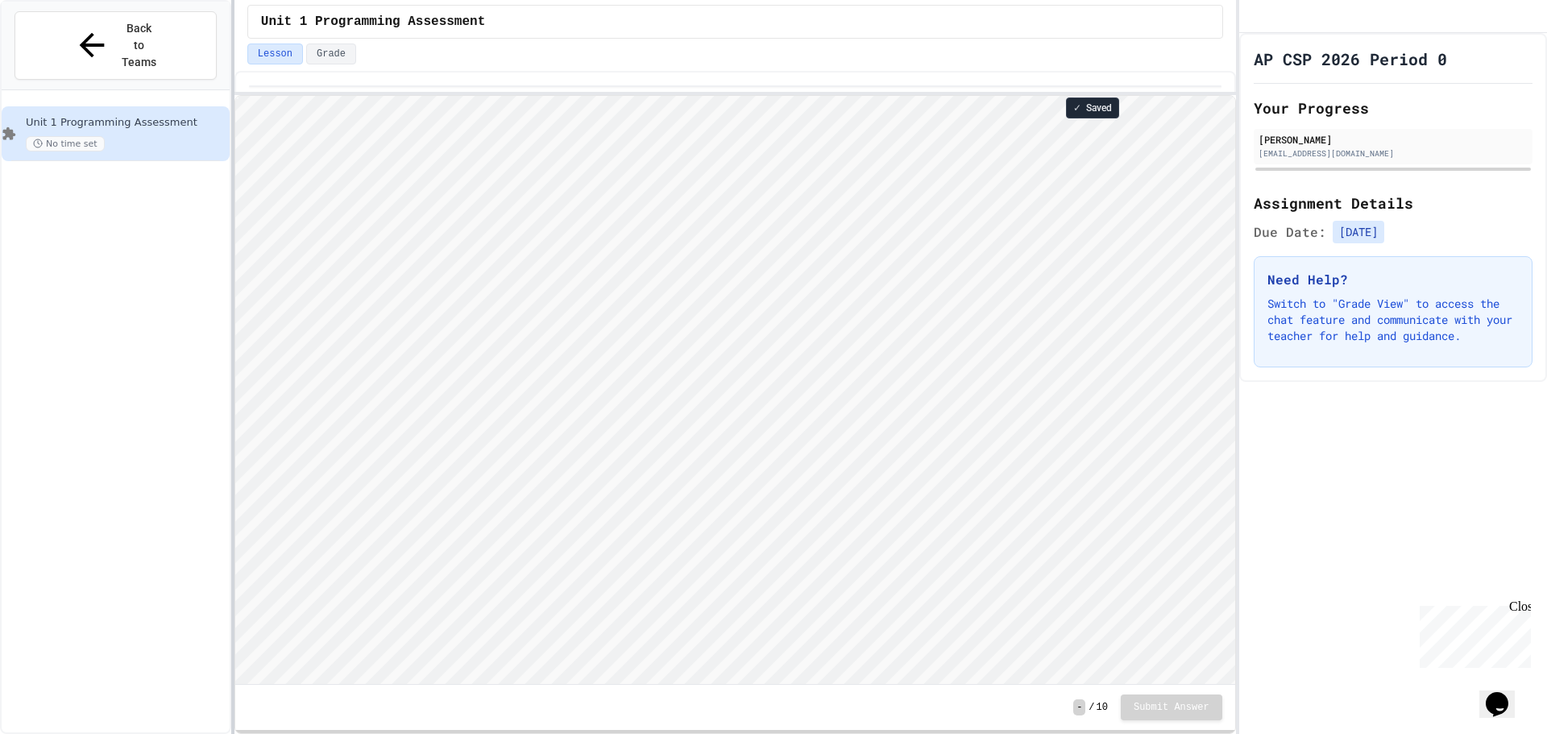  I want to click on span: Saved, so click(1099, 108).